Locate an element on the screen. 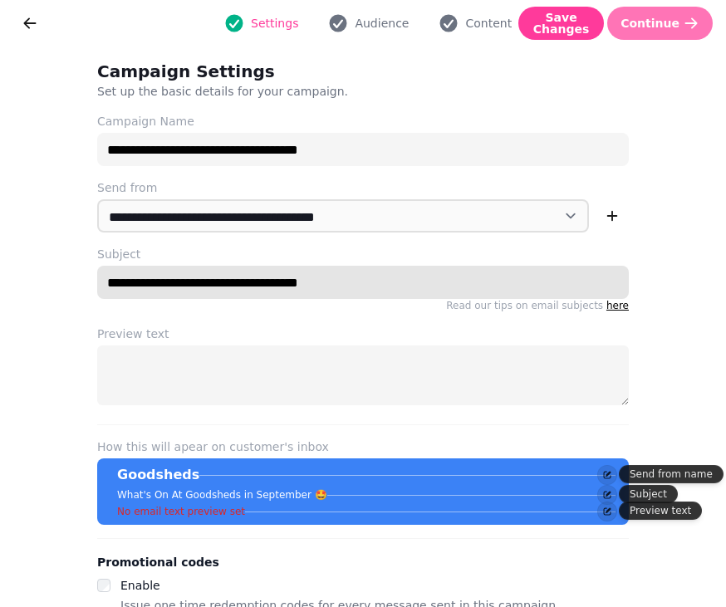 The height and width of the screenshot is (607, 726). label: Campaign Name is located at coordinates (363, 121).